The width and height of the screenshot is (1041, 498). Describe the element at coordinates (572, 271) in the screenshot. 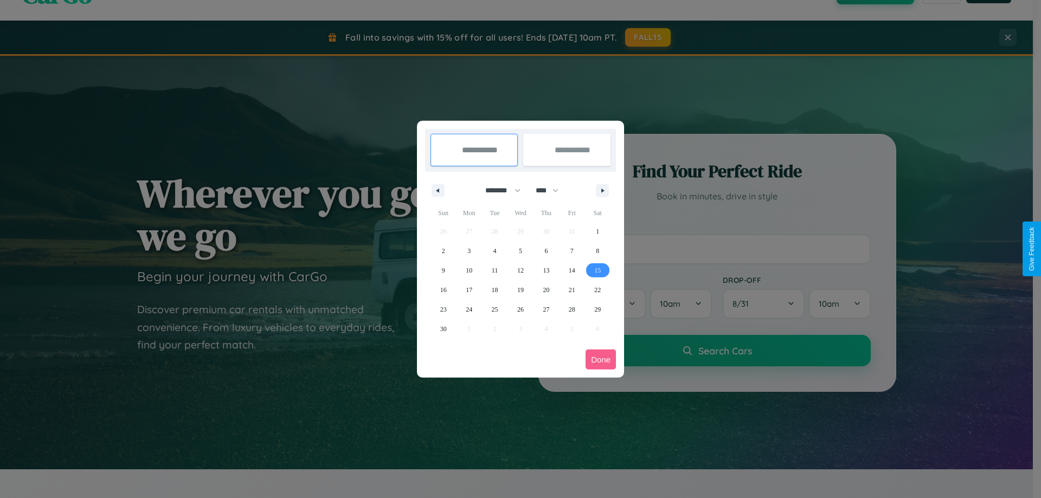

I see `button: 14` at that location.